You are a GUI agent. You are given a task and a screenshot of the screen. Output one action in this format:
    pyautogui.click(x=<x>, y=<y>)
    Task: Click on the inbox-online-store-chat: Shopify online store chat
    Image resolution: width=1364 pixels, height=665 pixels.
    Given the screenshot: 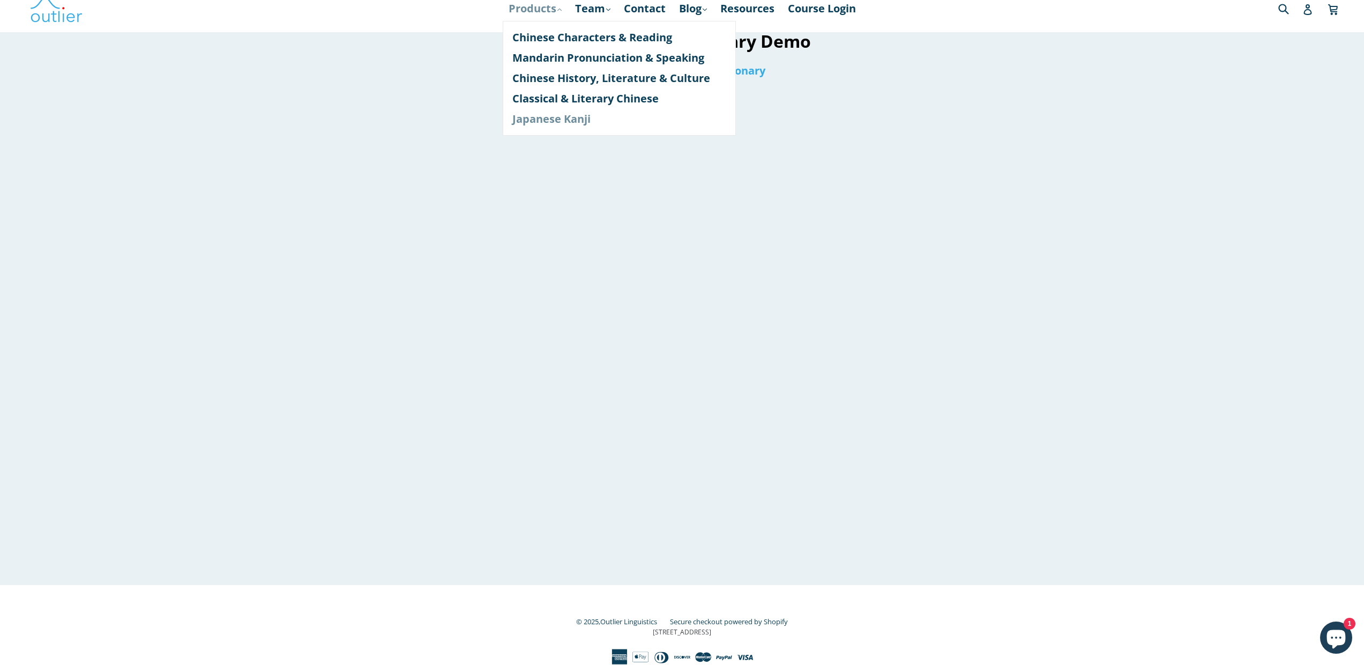 What is the action you would take?
    pyautogui.click(x=1336, y=638)
    